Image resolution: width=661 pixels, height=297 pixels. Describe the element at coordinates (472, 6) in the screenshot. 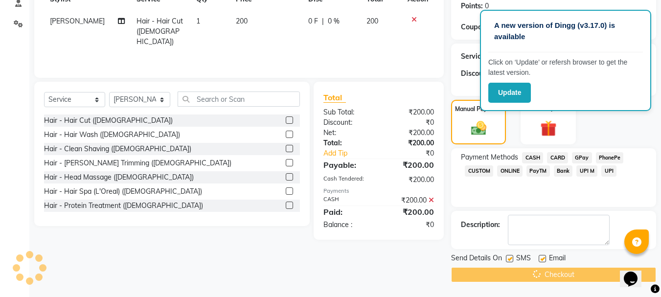

I see `div: Points:` at that location.